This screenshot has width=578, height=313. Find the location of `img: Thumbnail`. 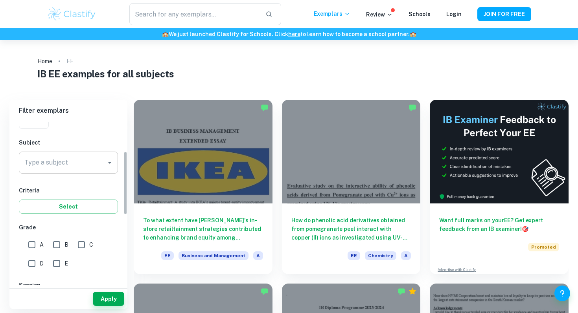

img: Thumbnail is located at coordinates (499, 152).